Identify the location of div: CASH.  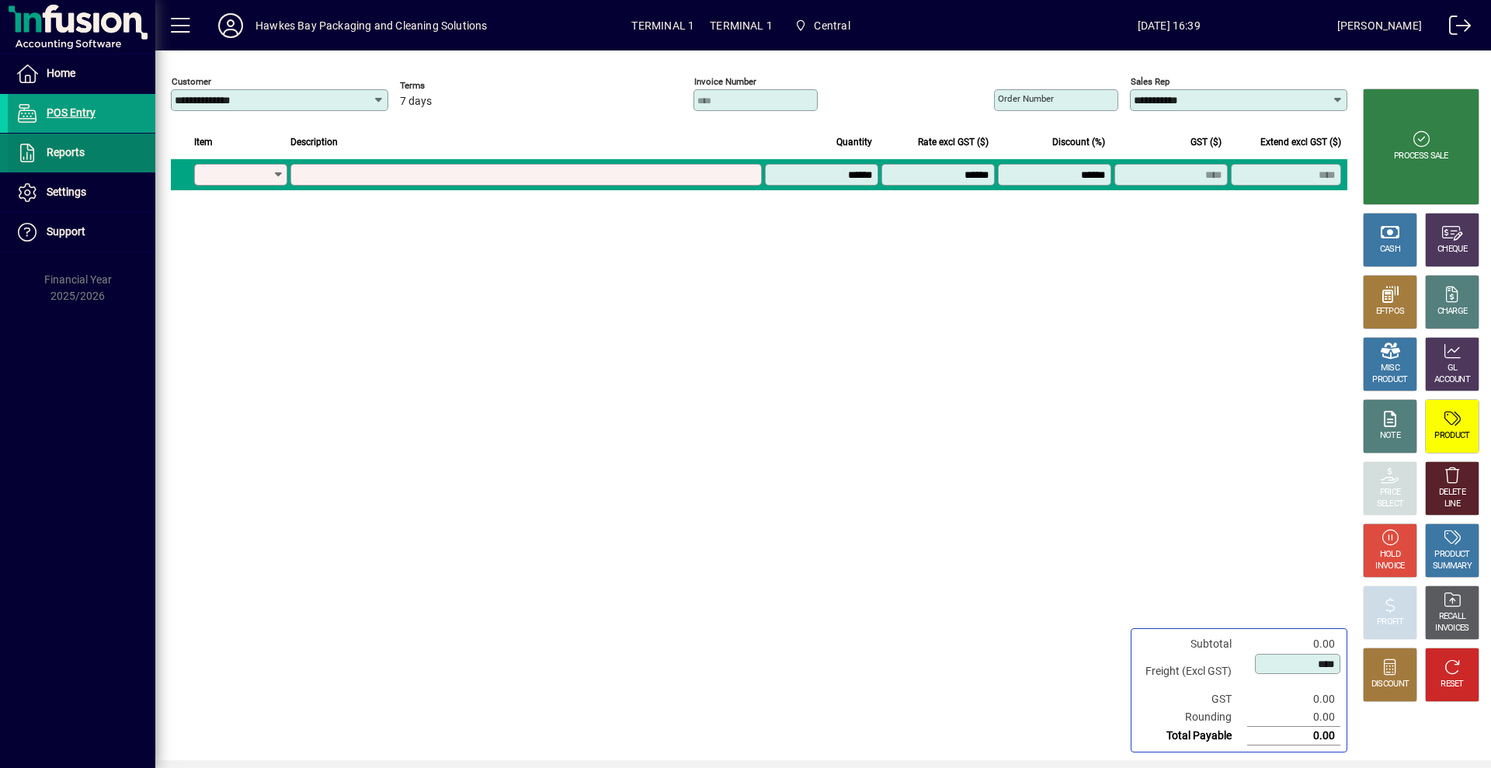
(1390, 249).